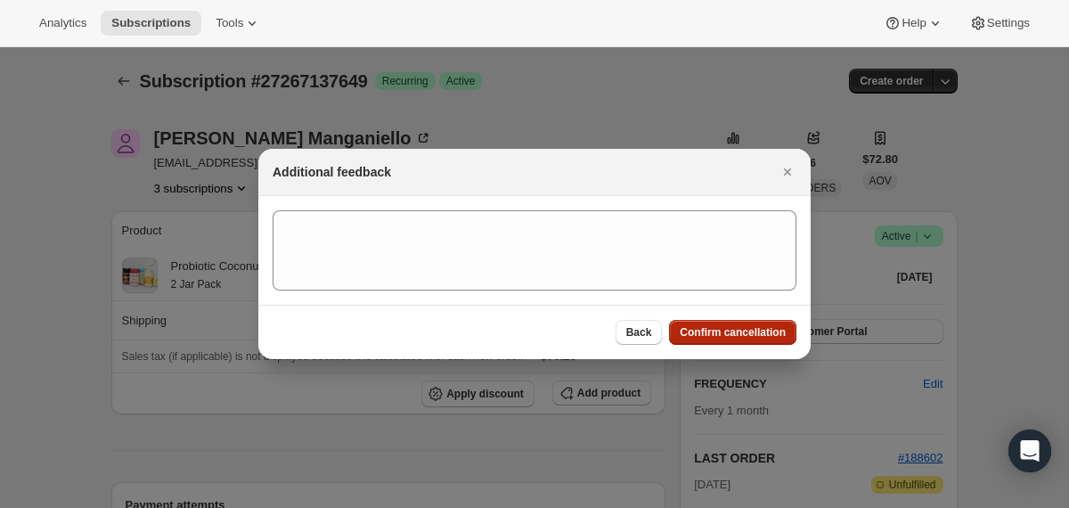 This screenshot has height=508, width=1069. What do you see at coordinates (1030, 451) in the screenshot?
I see `div: Open Intercom Messenger` at bounding box center [1030, 451].